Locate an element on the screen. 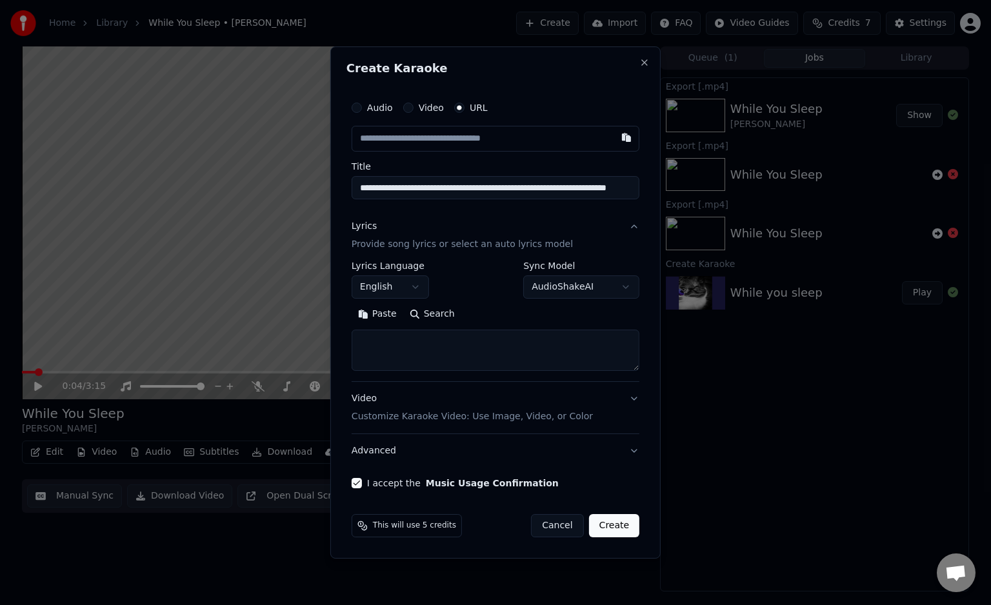 The width and height of the screenshot is (991, 605). p: Customize Karaoke Video: Use Image, Video, or Color is located at coordinates (472, 417).